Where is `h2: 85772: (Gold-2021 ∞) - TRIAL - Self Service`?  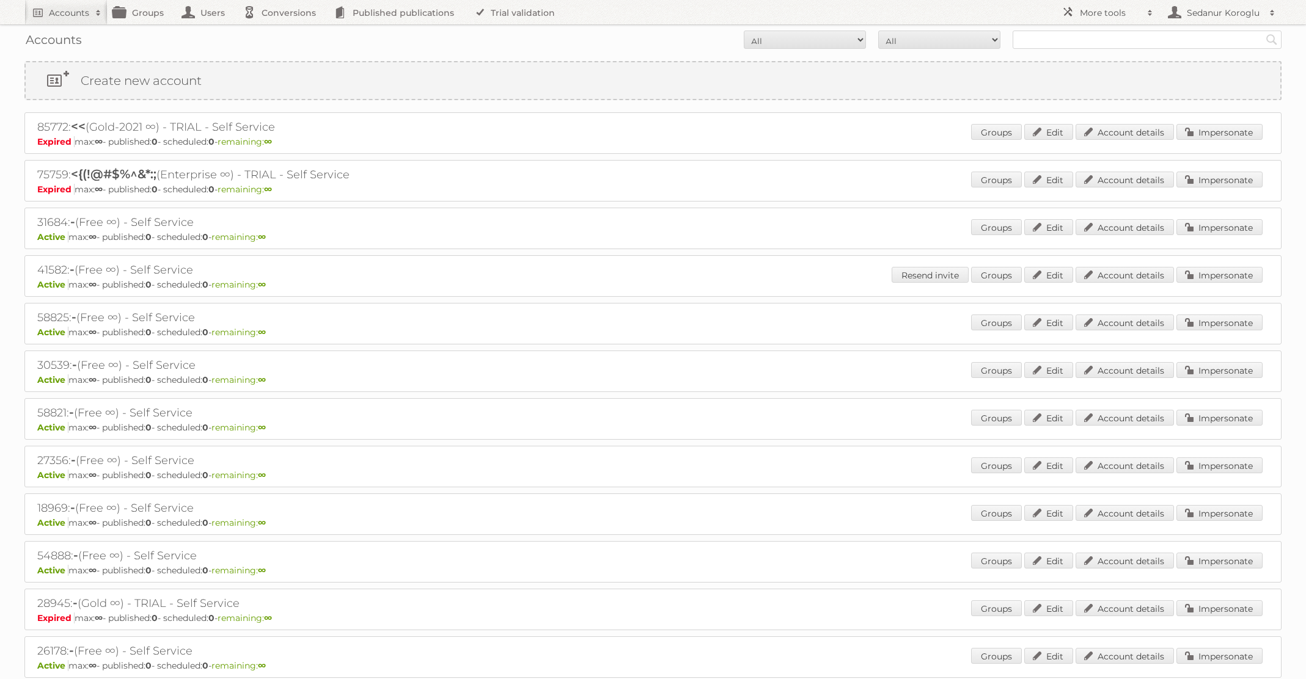 h2: 85772: (Gold-2021 ∞) - TRIAL - Self Service is located at coordinates (251, 127).